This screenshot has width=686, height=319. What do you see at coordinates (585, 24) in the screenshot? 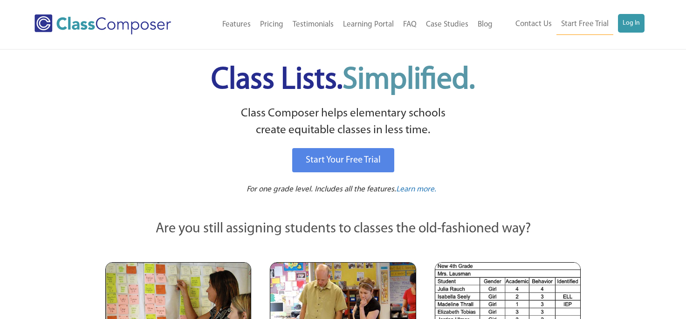
I see `a: Start Free Trial` at bounding box center [585, 24].